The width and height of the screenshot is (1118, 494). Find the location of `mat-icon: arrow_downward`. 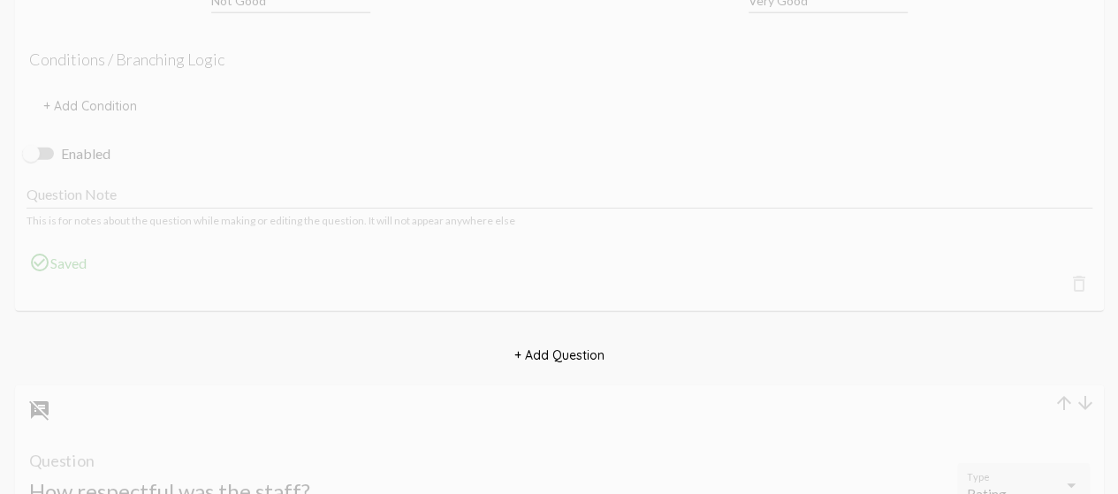

mat-icon: arrow_downward is located at coordinates (1085, 403).